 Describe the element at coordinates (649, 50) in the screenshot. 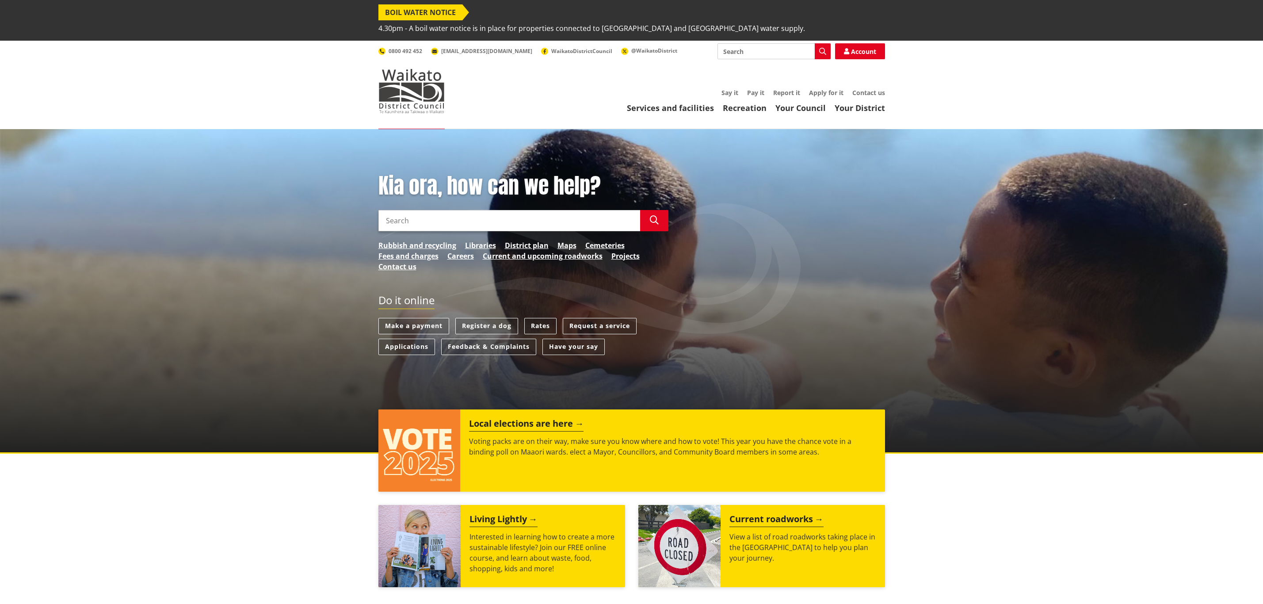

I see `a: @WaikatoDistrict` at that location.